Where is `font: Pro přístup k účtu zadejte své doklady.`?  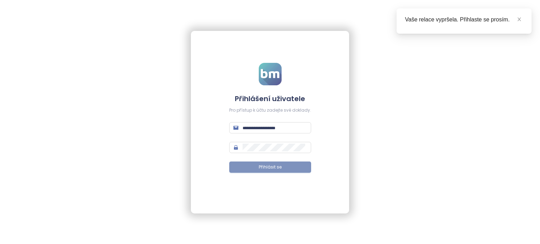
font: Pro přístup k účtu zadejte své doklady. is located at coordinates (270, 110).